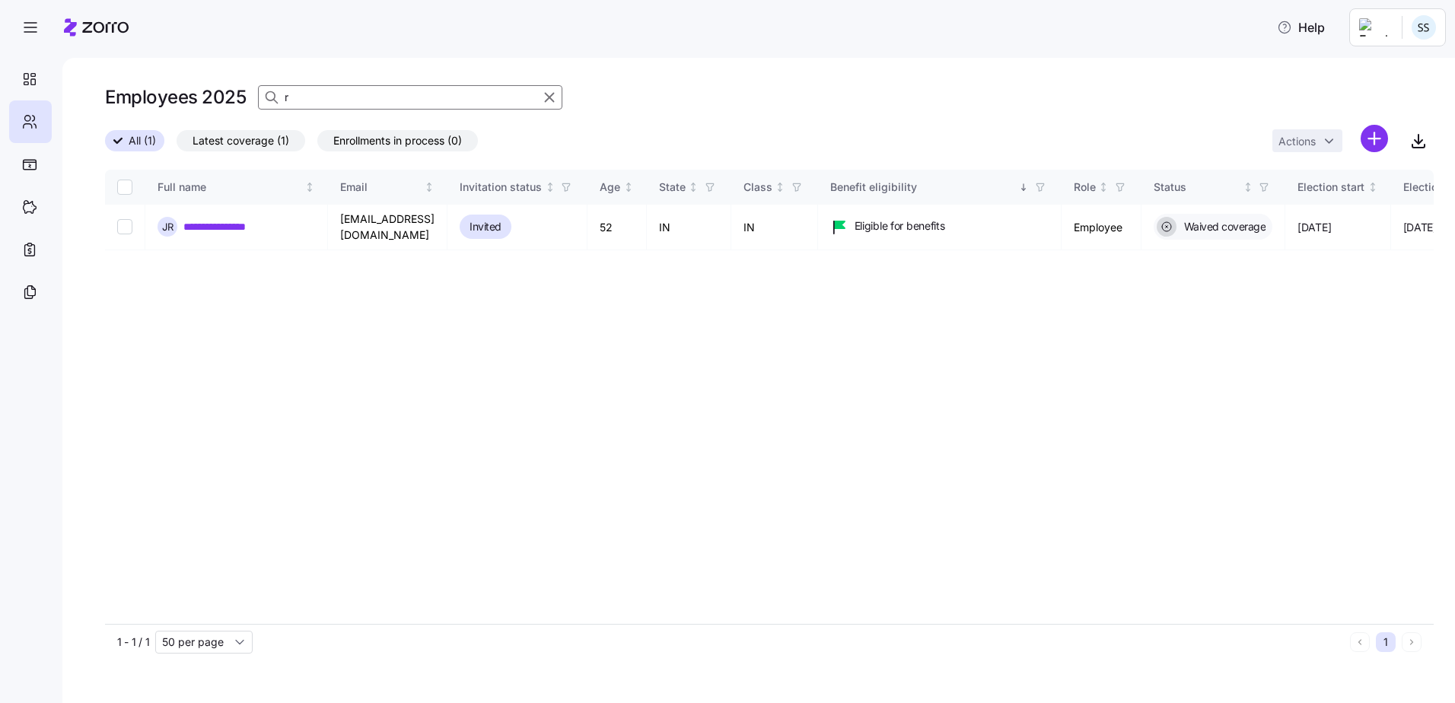 This screenshot has width=1455, height=703. What do you see at coordinates (1331, 187) in the screenshot?
I see `div: Election start` at bounding box center [1331, 187].